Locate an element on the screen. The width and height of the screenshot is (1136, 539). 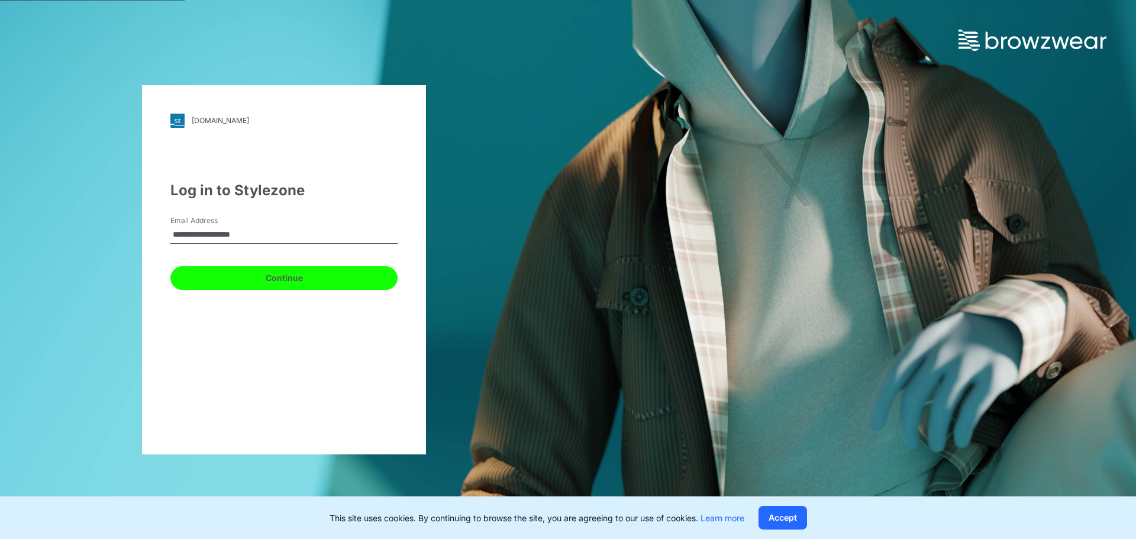
img: svg+xml;base64,PHN2ZyB3aWR0aD0iMjgiIGhlaWdodD0iMjgiIHZpZXdCb3g9IjAgMCAyOCAyOCIgZmlsbD0ibm9uZSIgeG... is located at coordinates (177, 121).